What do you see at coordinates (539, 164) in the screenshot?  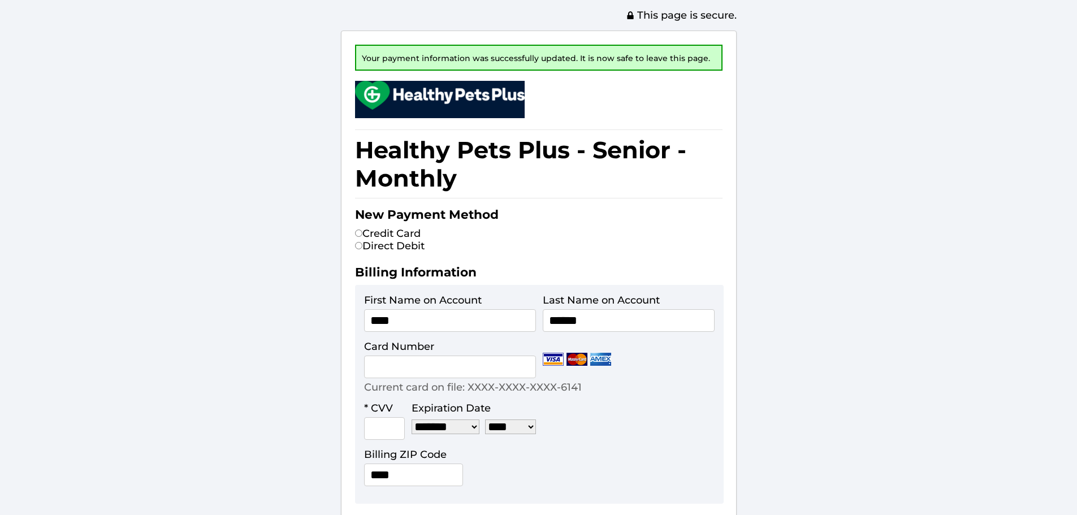 I see `h1: Healthy Pets Plus - Senior - Monthly` at bounding box center [539, 164].